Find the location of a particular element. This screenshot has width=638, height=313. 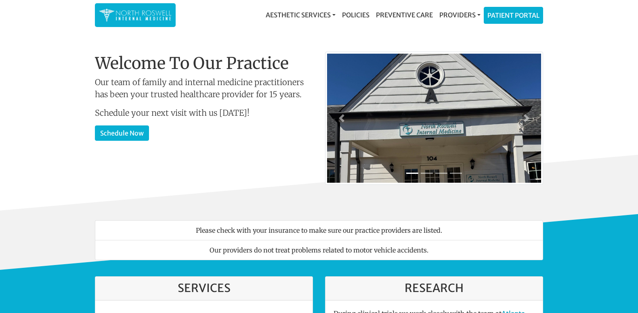

h3: Research is located at coordinates (434, 289).